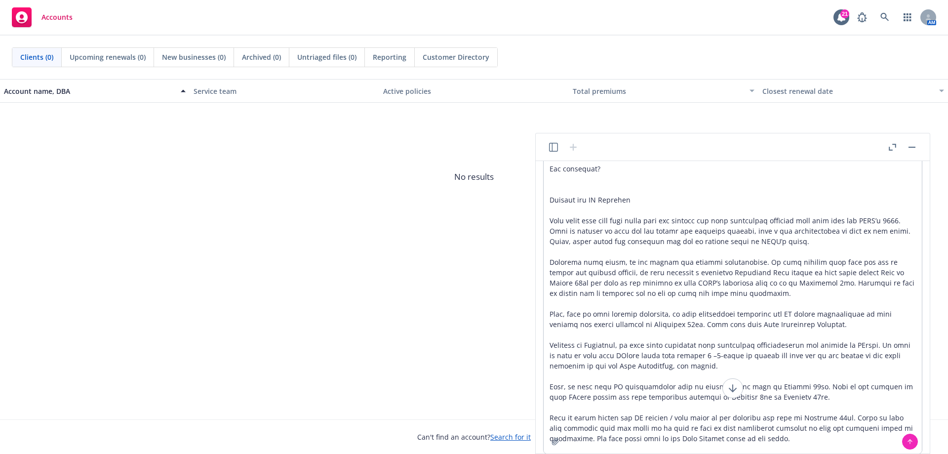 The width and height of the screenshot is (948, 454). What do you see at coordinates (848, 91) in the screenshot?
I see `div: Closest renewal date` at bounding box center [848, 91].